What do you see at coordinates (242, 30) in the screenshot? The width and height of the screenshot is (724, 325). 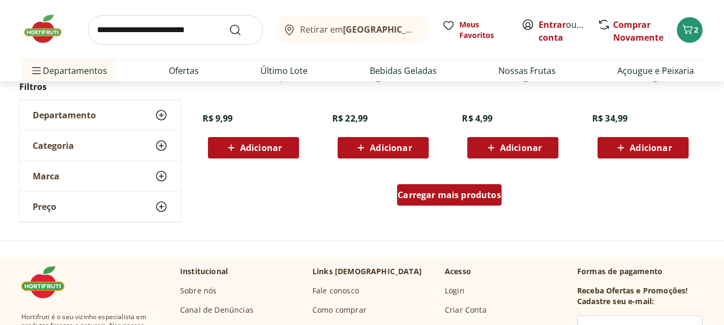 I see `button: Submit Search` at bounding box center [242, 30].